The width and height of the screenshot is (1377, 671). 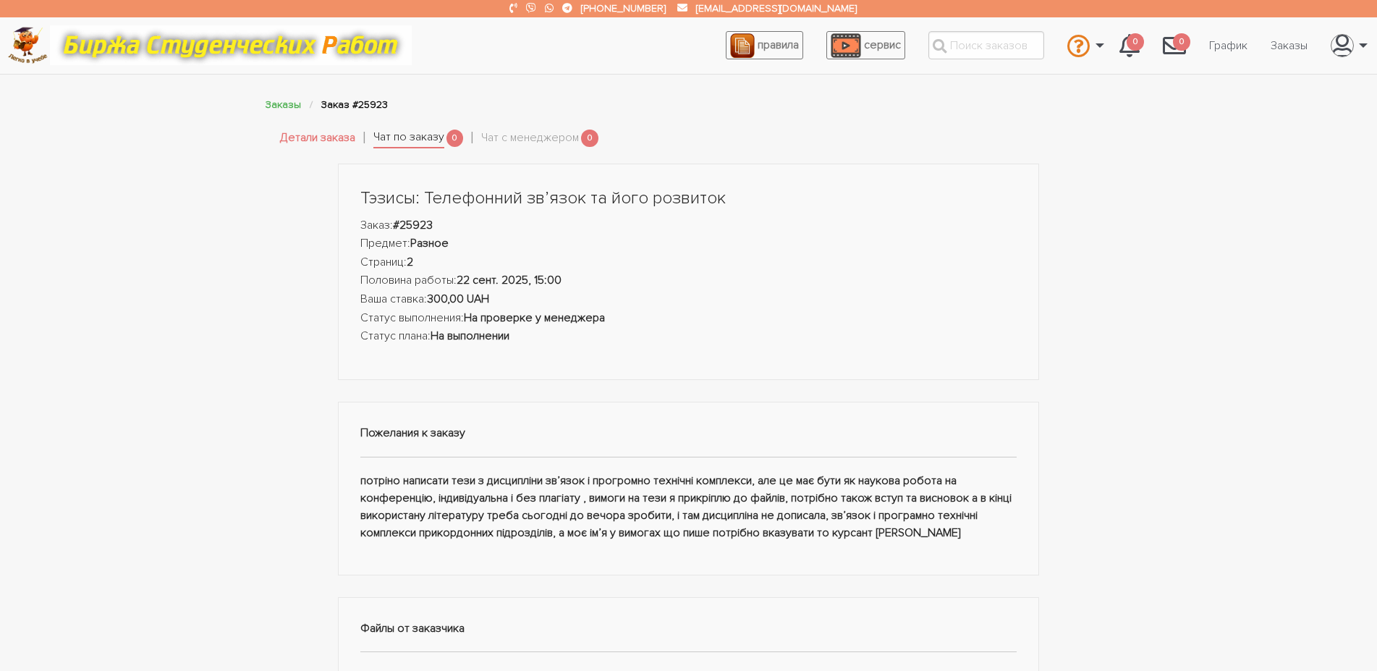 I want to click on span: правила, so click(x=778, y=45).